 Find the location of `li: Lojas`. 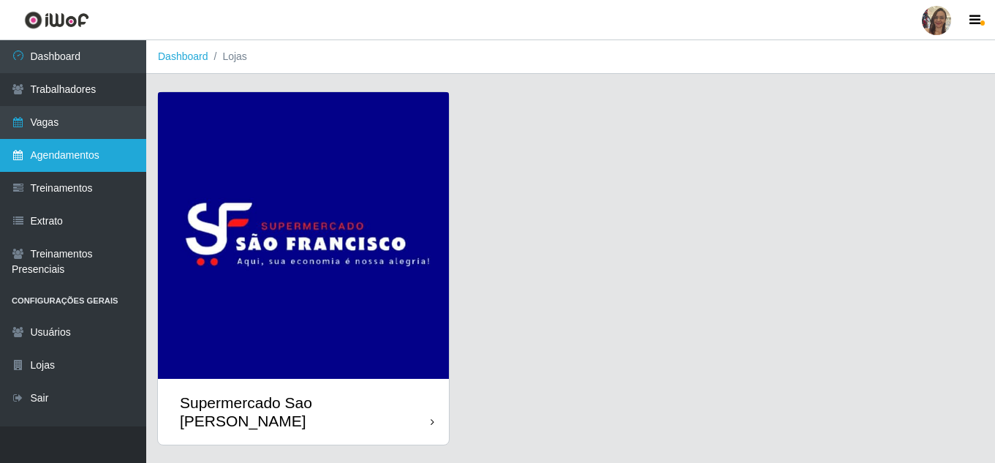

li: Lojas is located at coordinates (227, 56).